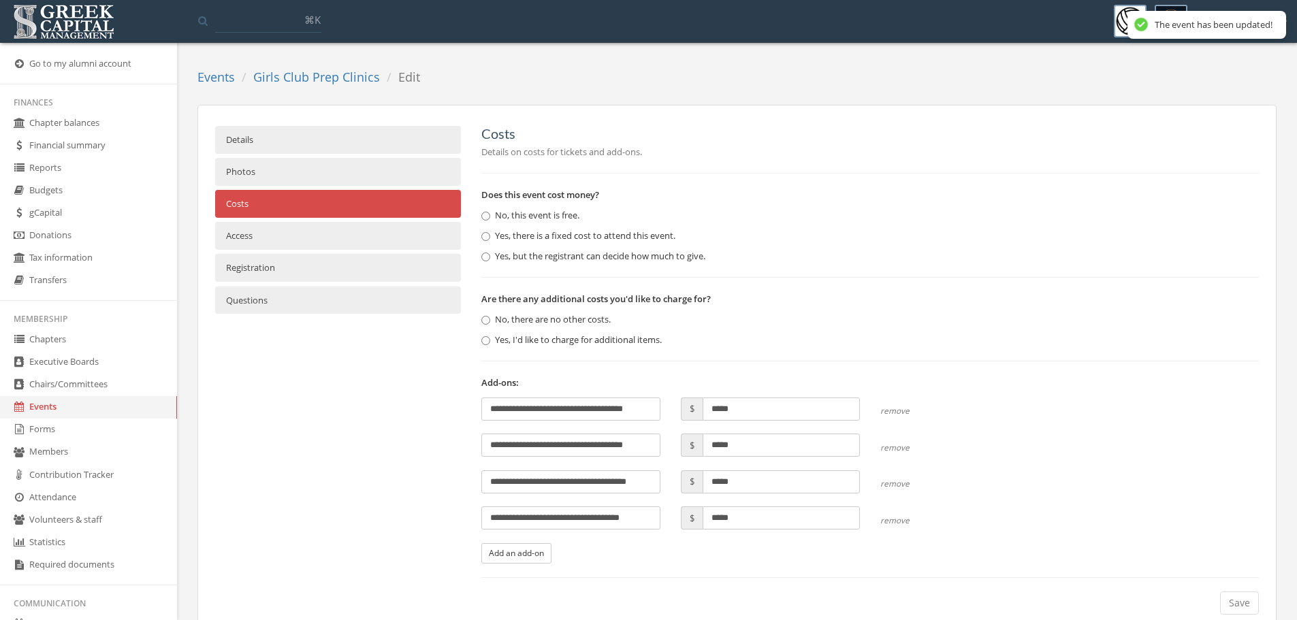  What do you see at coordinates (578, 236) in the screenshot?
I see `label: Yes, there is a fixed cost to attend this event.` at bounding box center [578, 236].